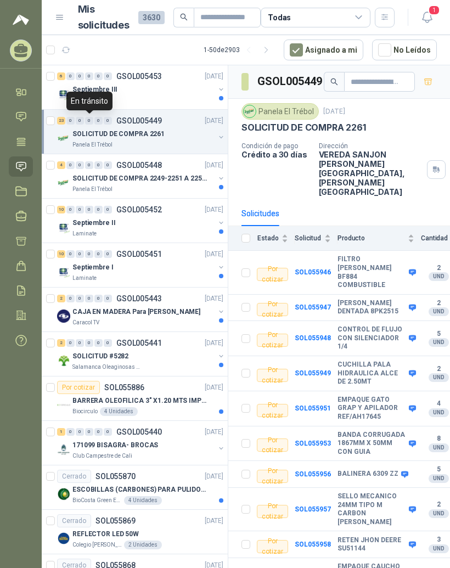 This screenshot has height=568, width=450. Describe the element at coordinates (124, 387) in the screenshot. I see `p: SOL055886` at that location.